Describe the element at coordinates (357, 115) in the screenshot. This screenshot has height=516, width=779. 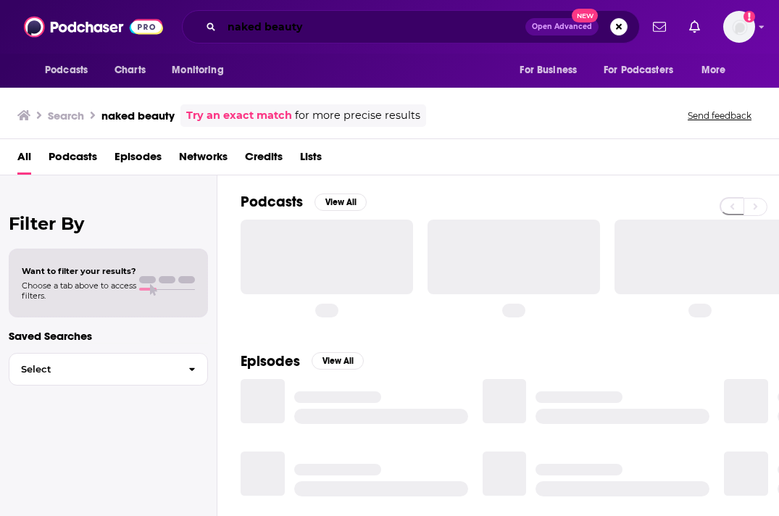
I see `span: for more precise results` at that location.